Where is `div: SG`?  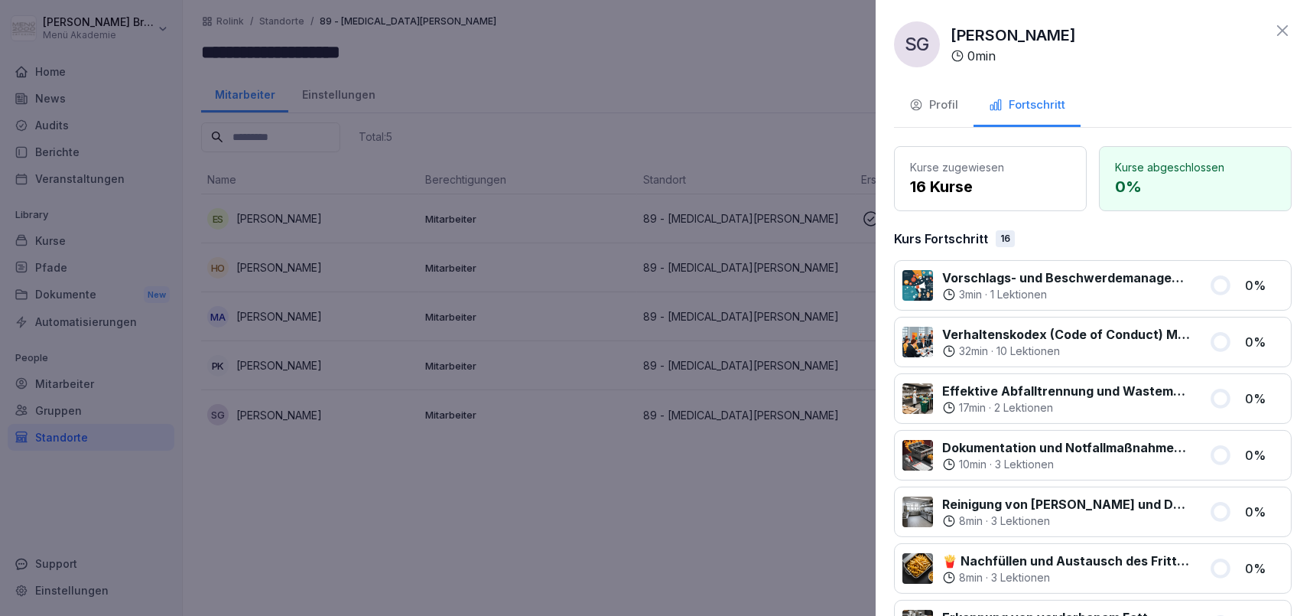 div: SG is located at coordinates (917, 44).